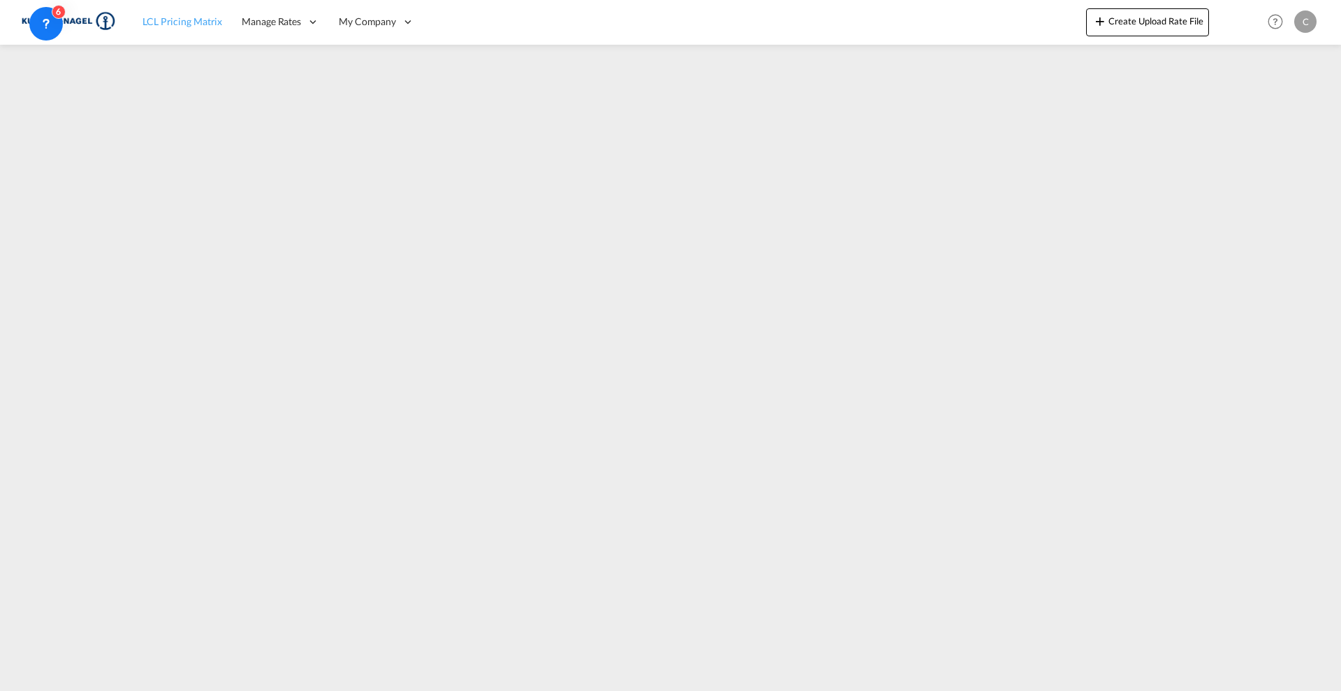 This screenshot has height=691, width=1341. Describe the element at coordinates (1275, 22) in the screenshot. I see `span: Help` at that location.